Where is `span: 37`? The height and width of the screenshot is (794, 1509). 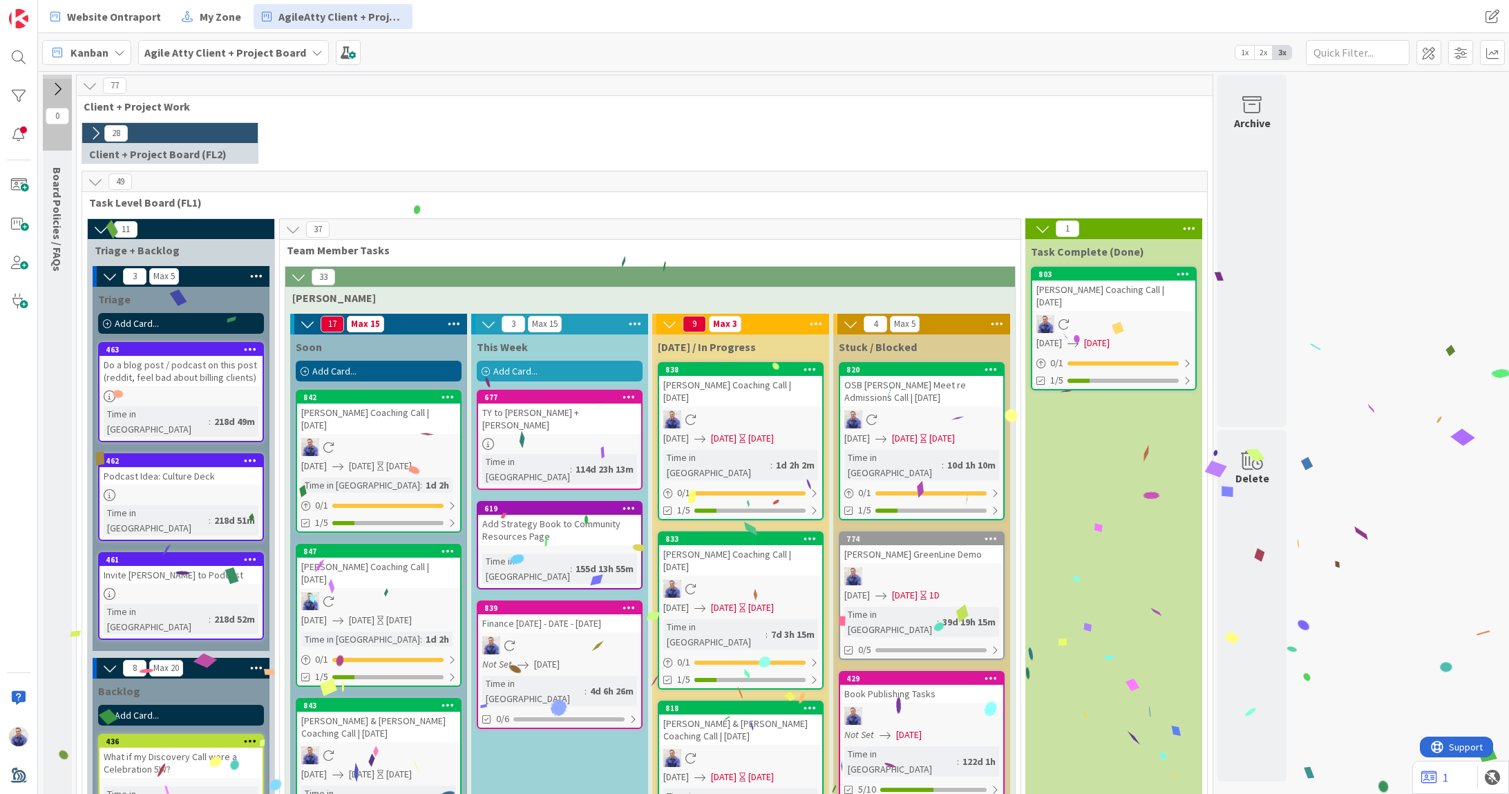 span: 37 is located at coordinates (318, 229).